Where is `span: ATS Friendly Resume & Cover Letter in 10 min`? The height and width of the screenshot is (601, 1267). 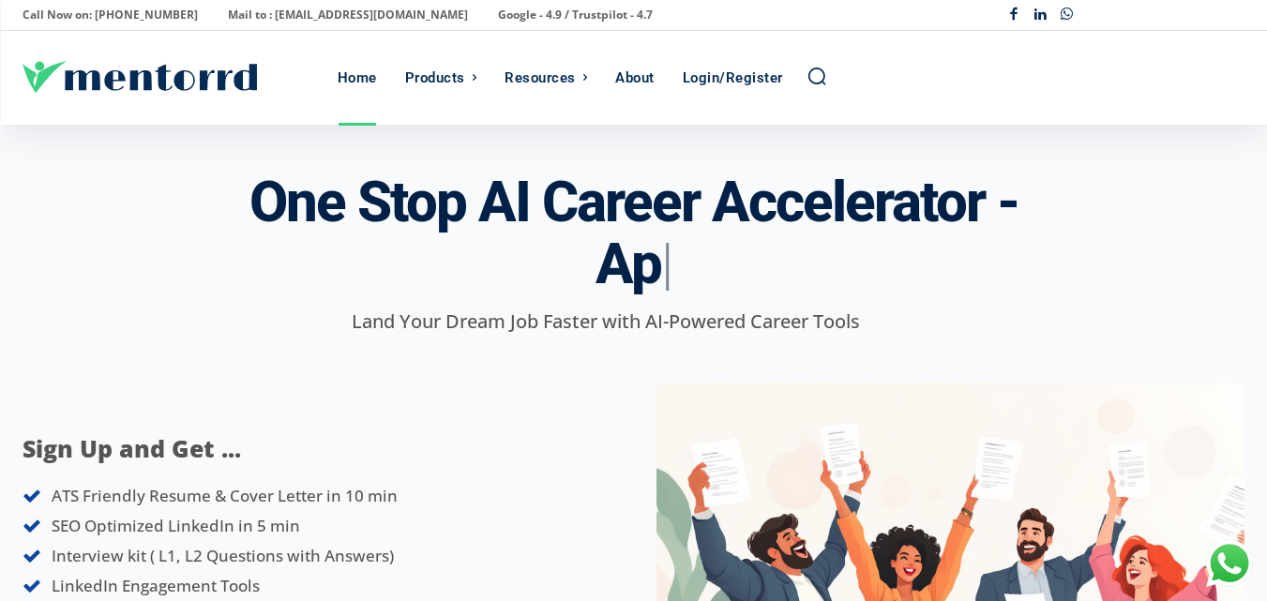 span: ATS Friendly Resume & Cover Letter in 10 min is located at coordinates (224, 495).